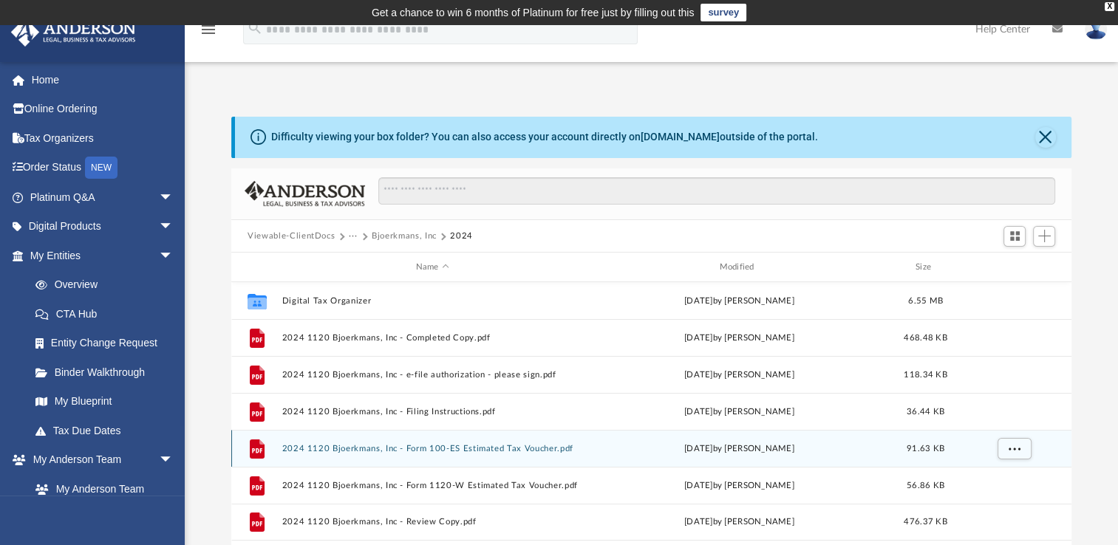 The width and height of the screenshot is (1118, 545). Describe the element at coordinates (431, 267) in the screenshot. I see `div: Name` at that location.